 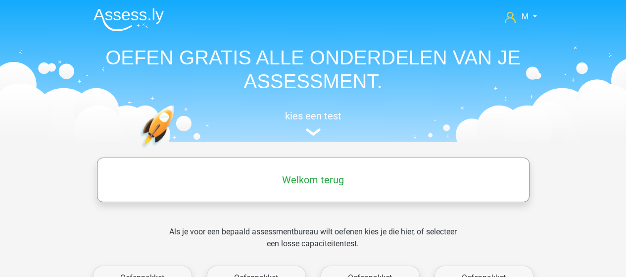 I want to click on h5: kies een test, so click(x=313, y=116).